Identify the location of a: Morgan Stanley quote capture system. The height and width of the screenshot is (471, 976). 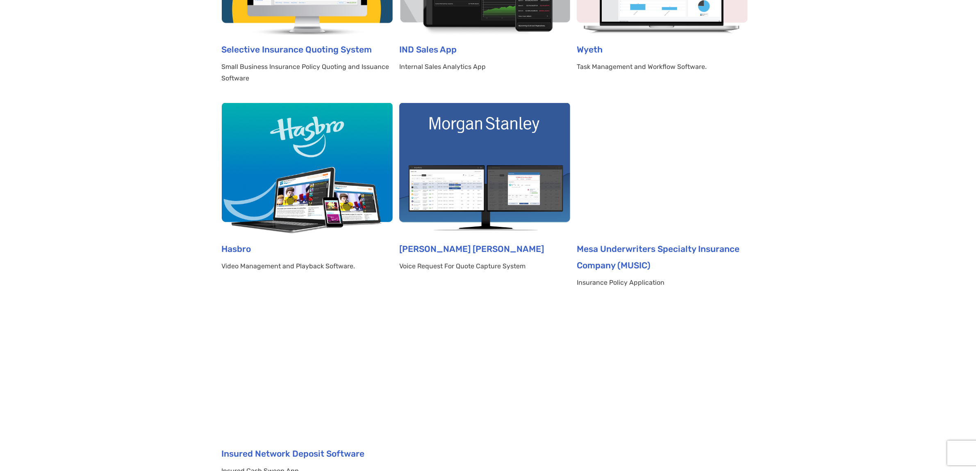
(485, 168).